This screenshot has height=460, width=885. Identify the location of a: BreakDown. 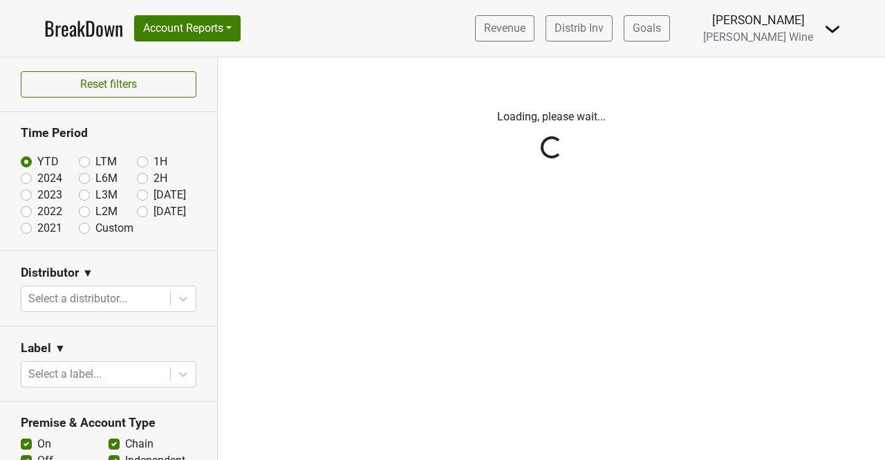
(84, 28).